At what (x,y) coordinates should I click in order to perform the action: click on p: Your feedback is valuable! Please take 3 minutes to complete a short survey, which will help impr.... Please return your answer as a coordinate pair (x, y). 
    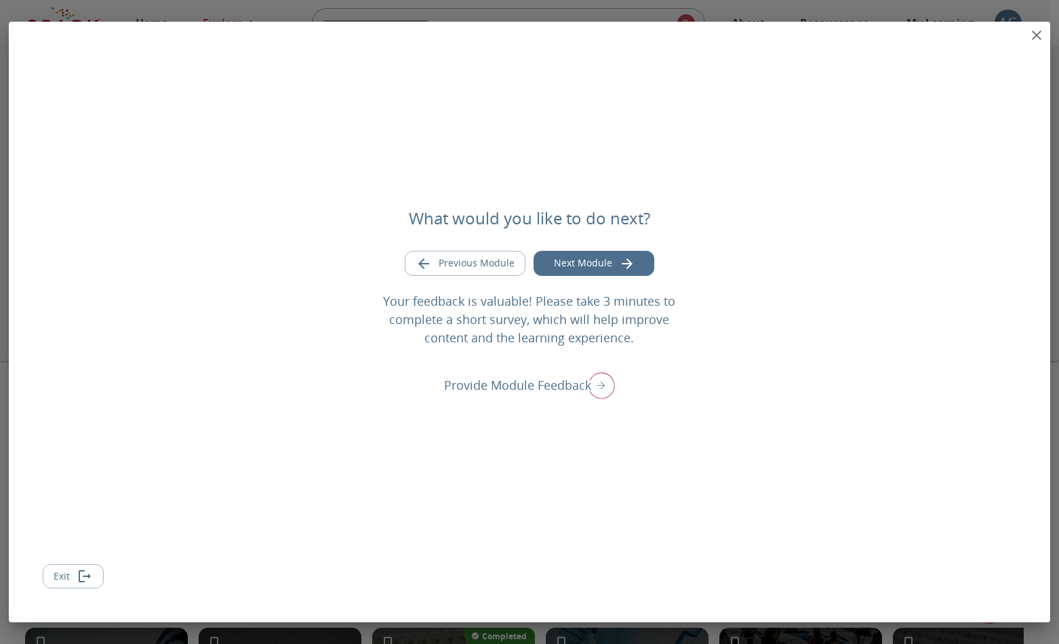
    Looking at the image, I should click on (529, 319).